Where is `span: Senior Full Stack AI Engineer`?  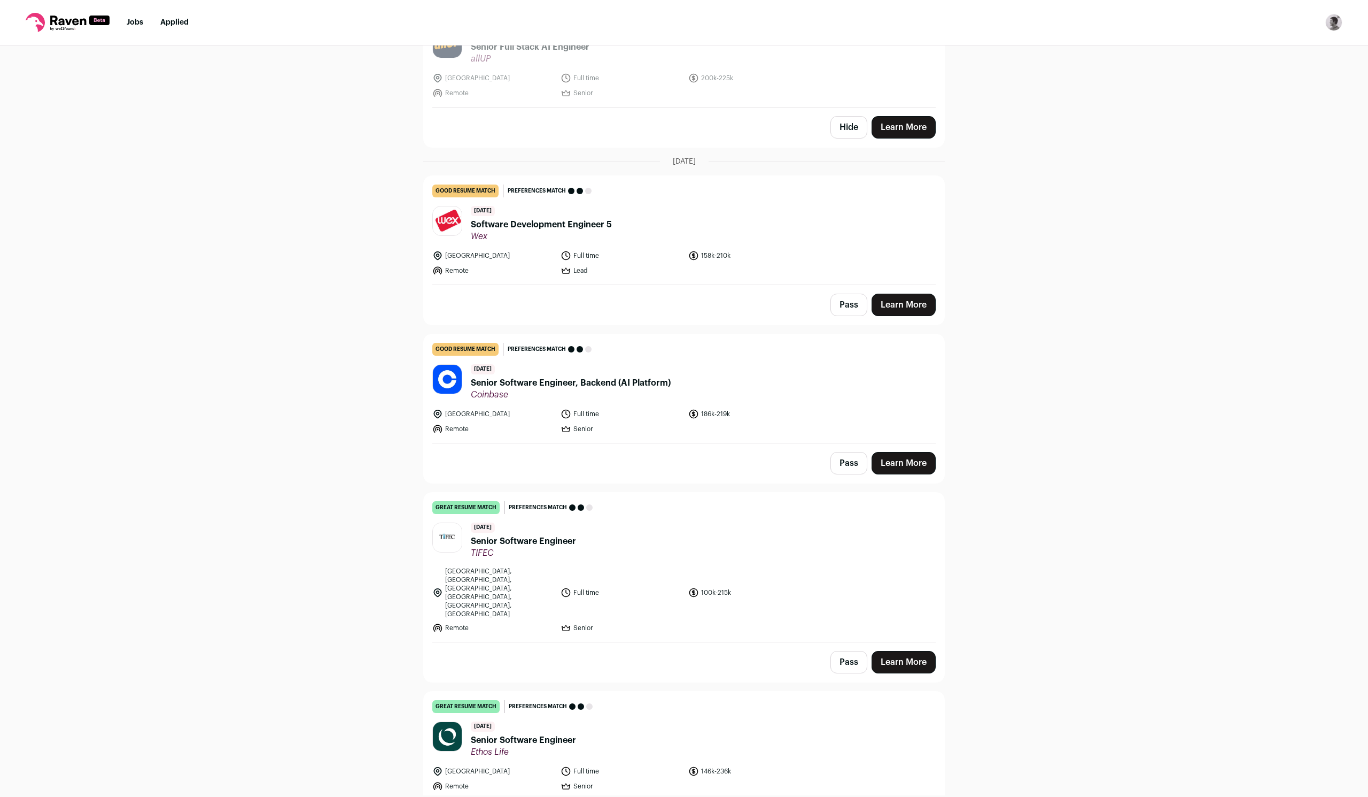
span: Senior Full Stack AI Engineer is located at coordinates (530, 47).